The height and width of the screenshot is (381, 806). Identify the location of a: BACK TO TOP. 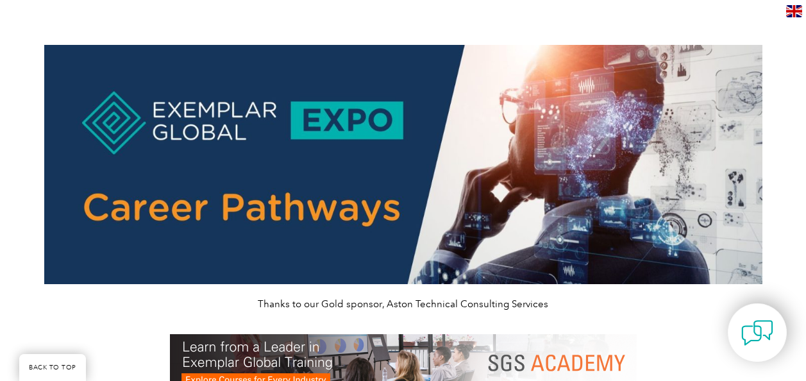
(53, 368).